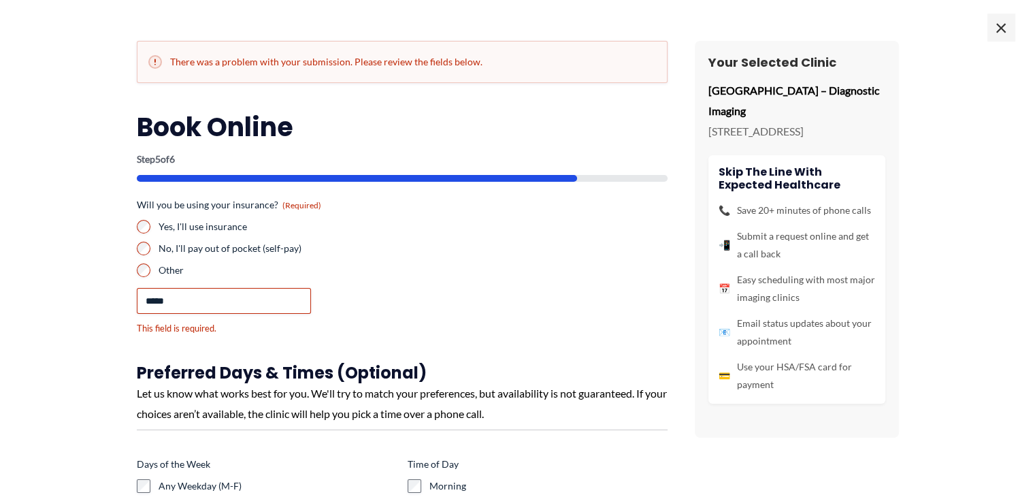 This screenshot has width=1035, height=497. What do you see at coordinates (278, 227) in the screenshot?
I see `label: Yes, I'll use insurance` at bounding box center [278, 227].